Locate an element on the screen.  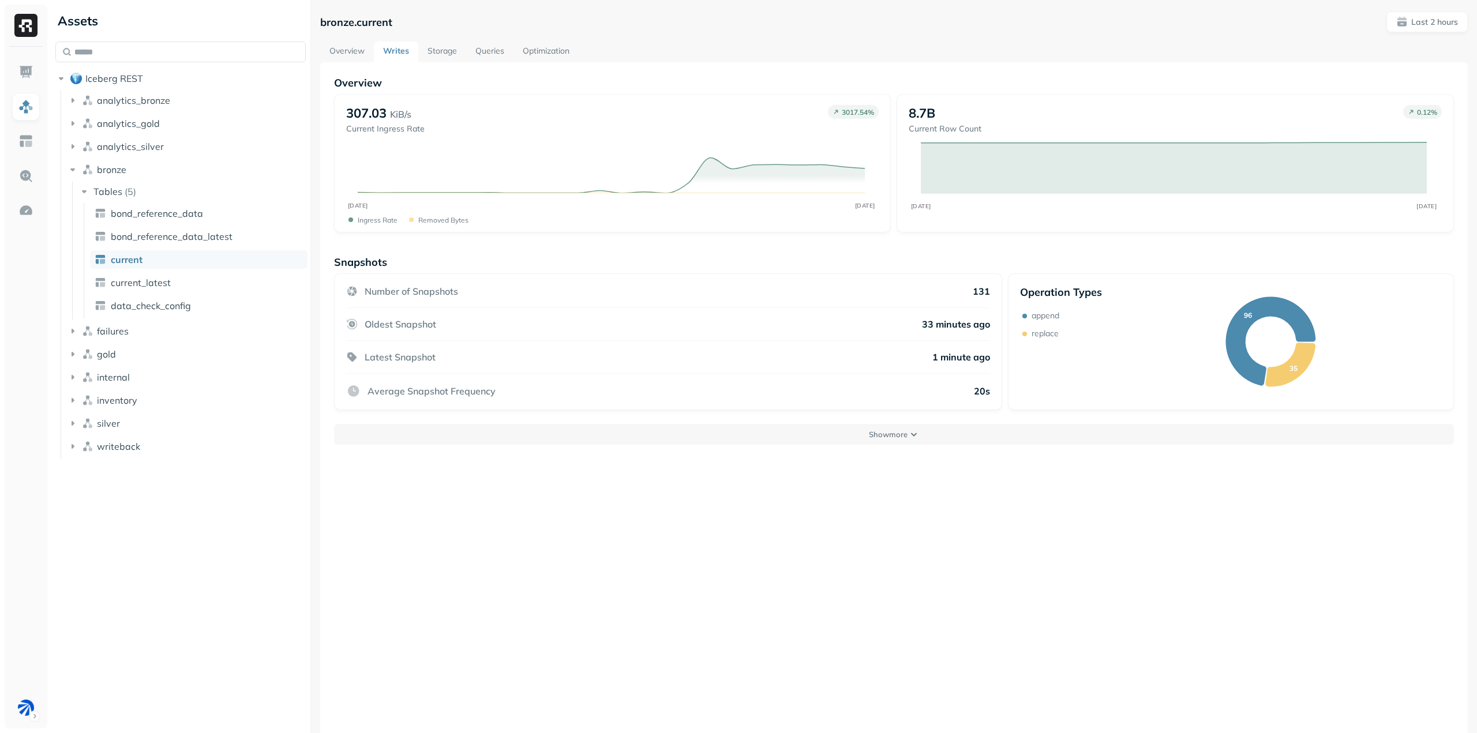
button: writeback is located at coordinates (186, 446).